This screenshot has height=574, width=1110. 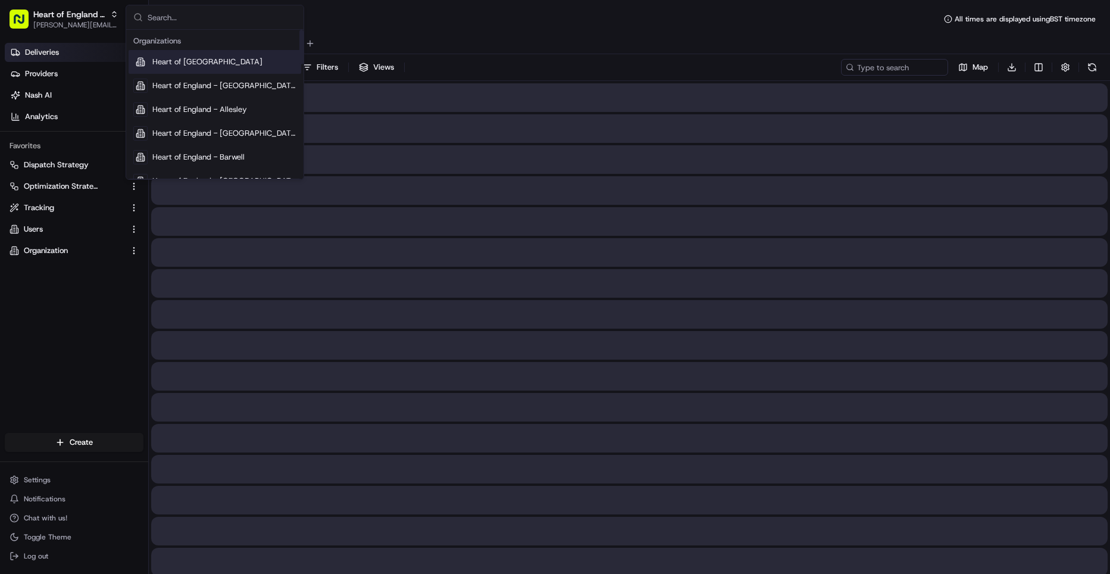 I want to click on button: Create, so click(x=74, y=442).